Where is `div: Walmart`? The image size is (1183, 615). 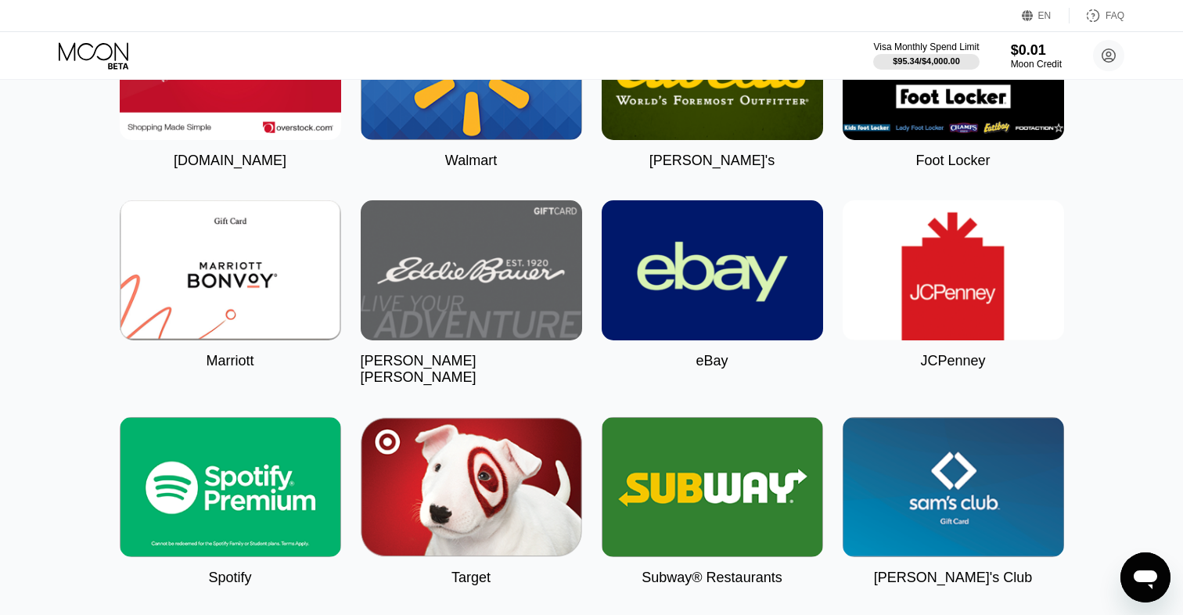
div: Walmart is located at coordinates (471, 160).